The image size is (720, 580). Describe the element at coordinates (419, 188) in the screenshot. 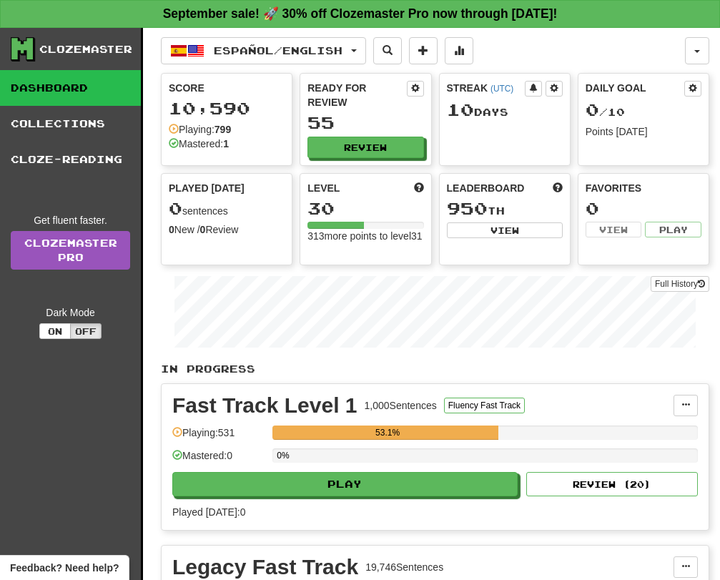

I see `span: Score more points to level up` at that location.